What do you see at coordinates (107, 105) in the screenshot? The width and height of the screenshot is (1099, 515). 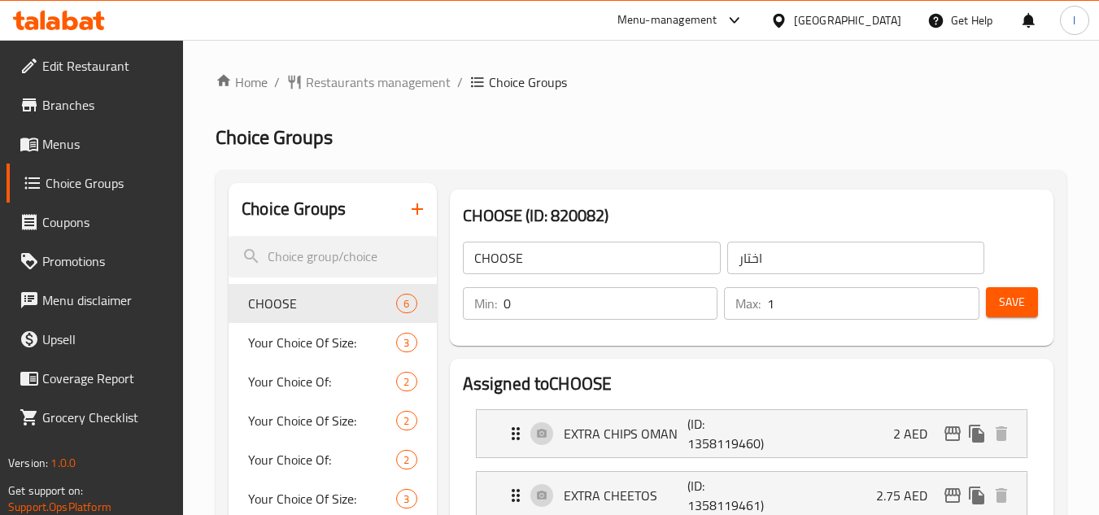 I see `span: Branches` at bounding box center [107, 105].